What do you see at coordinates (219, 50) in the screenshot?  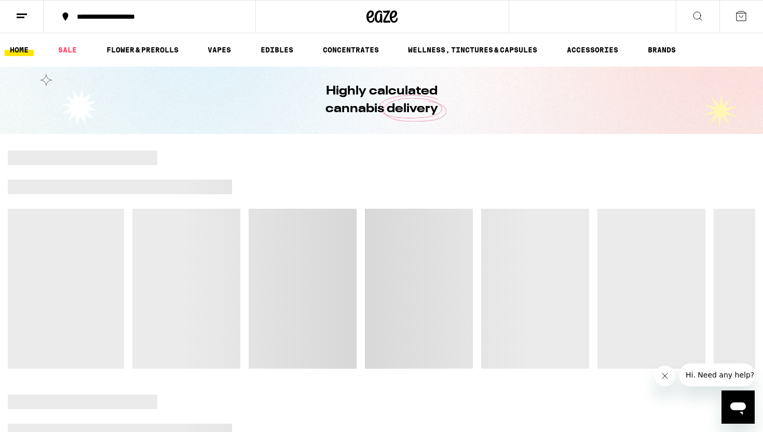 I see `a: VAPES` at bounding box center [219, 50].